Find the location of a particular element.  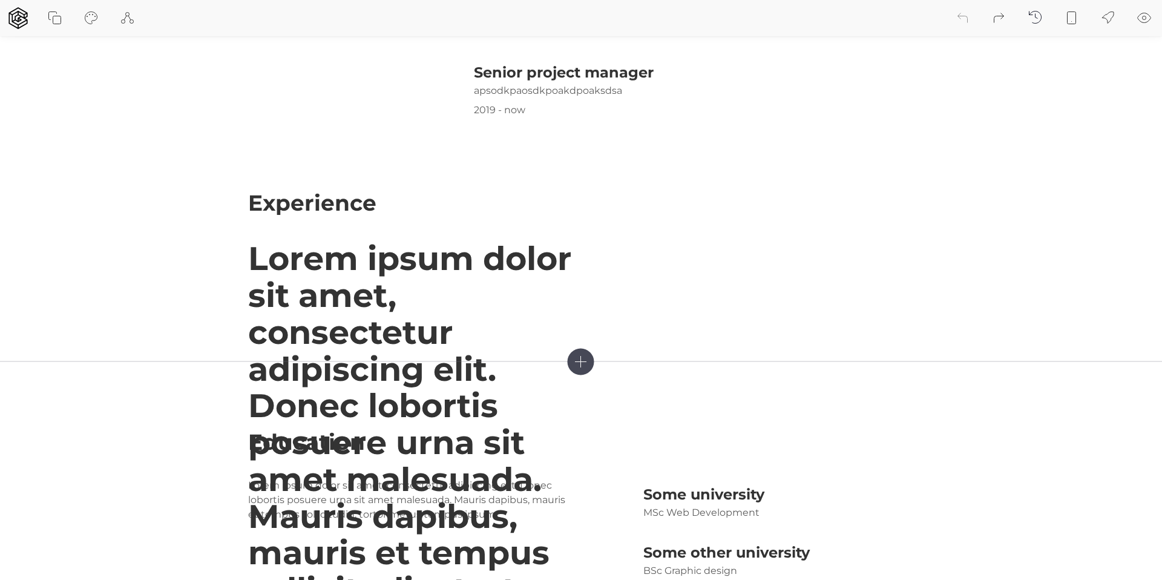

p: BSc Graphic design is located at coordinates (750, 571).